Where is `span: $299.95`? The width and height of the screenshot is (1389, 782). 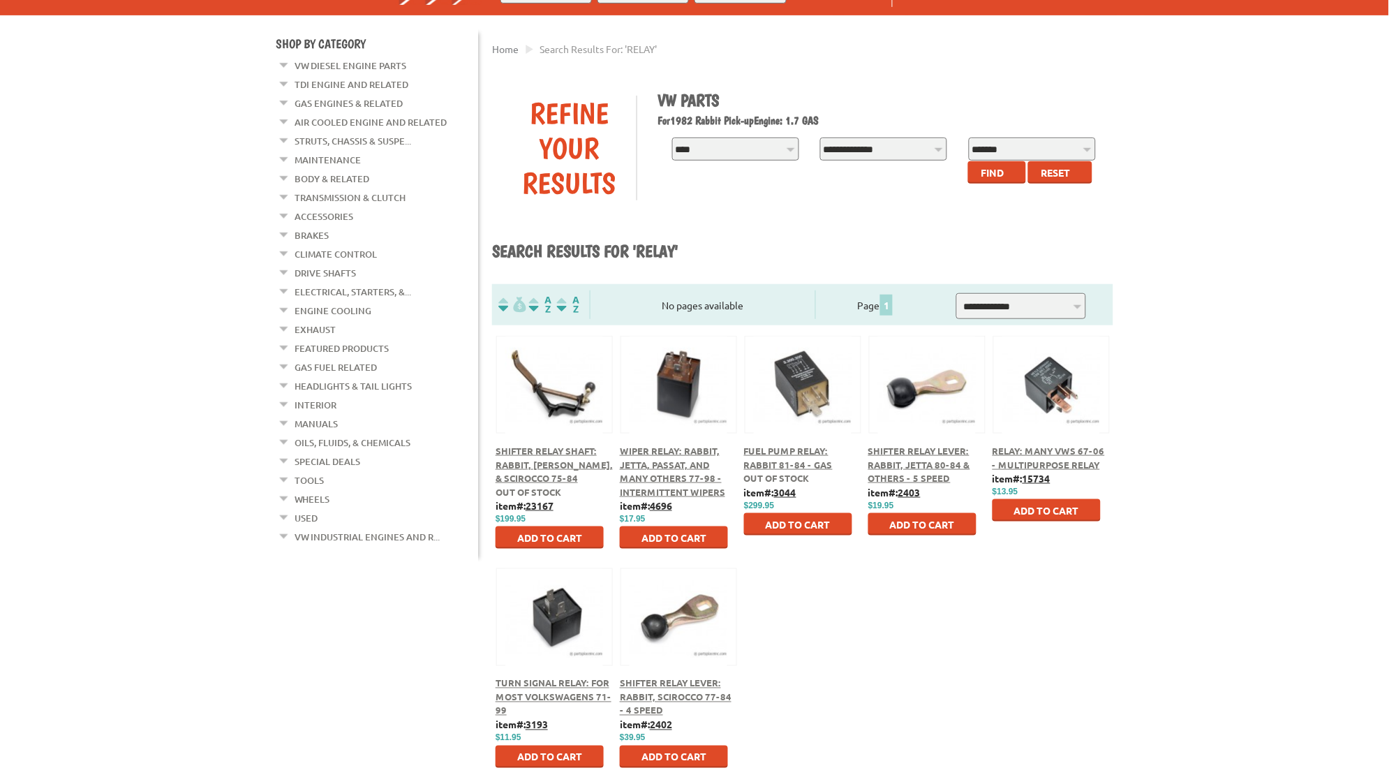
span: $299.95 is located at coordinates (759, 505).